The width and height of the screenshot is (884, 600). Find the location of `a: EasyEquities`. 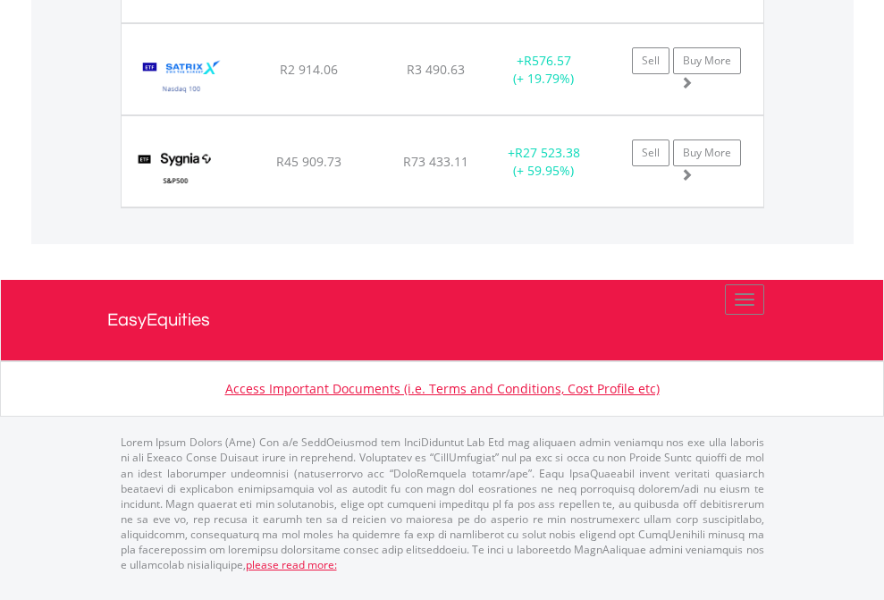

a: EasyEquities is located at coordinates (442, 320).